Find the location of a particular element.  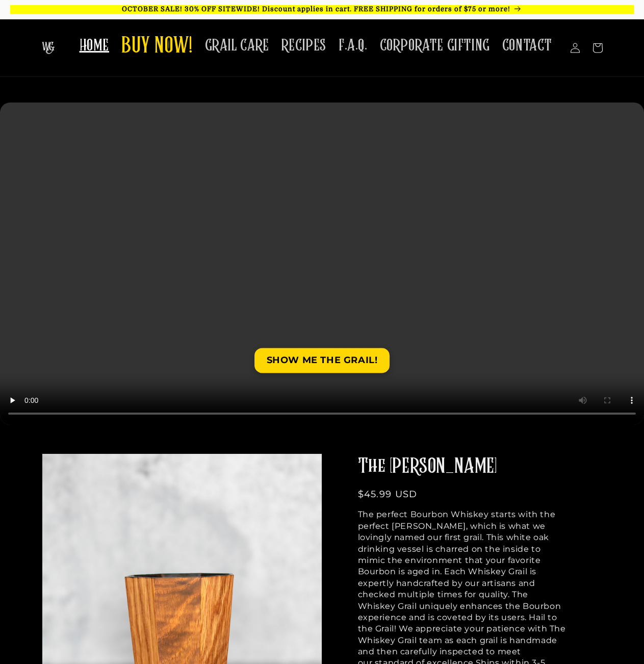

span: CONTACT is located at coordinates (527, 45).